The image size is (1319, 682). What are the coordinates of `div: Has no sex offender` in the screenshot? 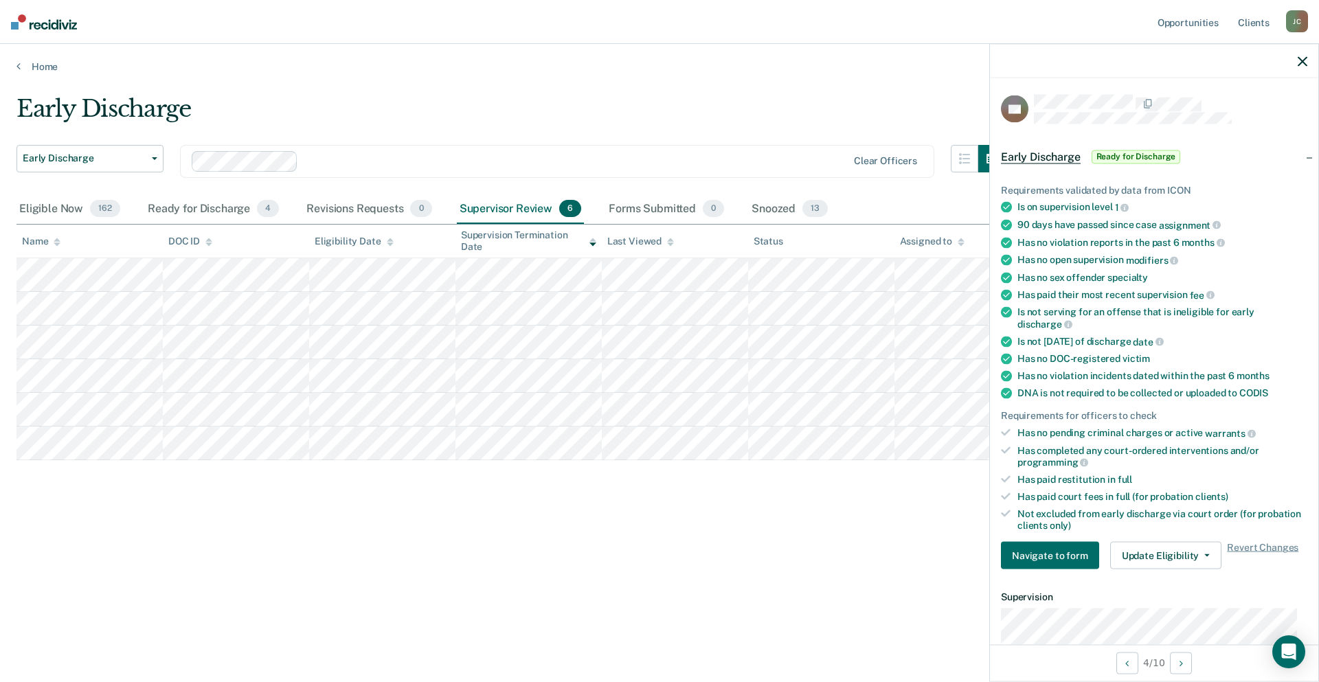 It's located at (1162, 277).